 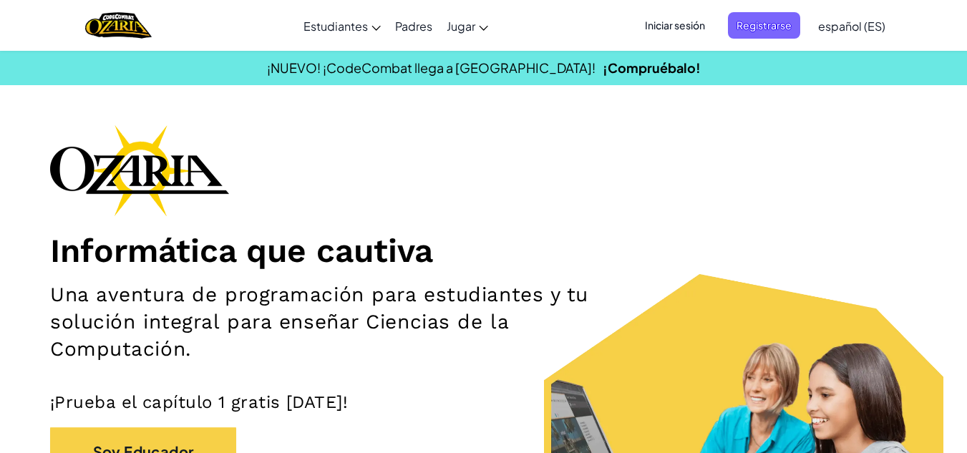 What do you see at coordinates (336, 26) in the screenshot?
I see `font: Estudiantes` at bounding box center [336, 26].